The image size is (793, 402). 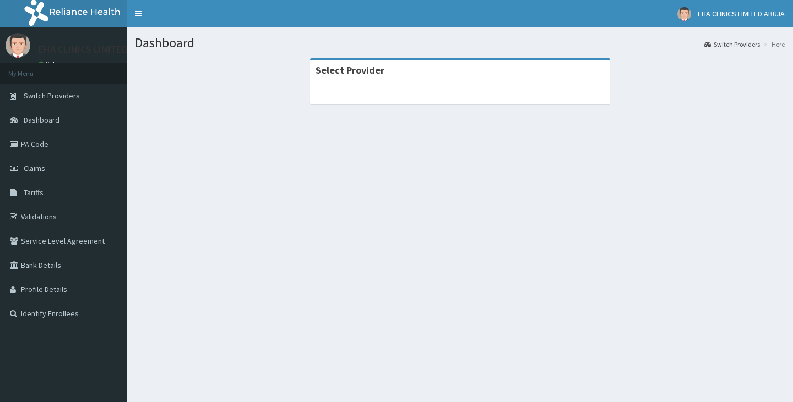 What do you see at coordinates (772, 44) in the screenshot?
I see `li: Here` at bounding box center [772, 44].